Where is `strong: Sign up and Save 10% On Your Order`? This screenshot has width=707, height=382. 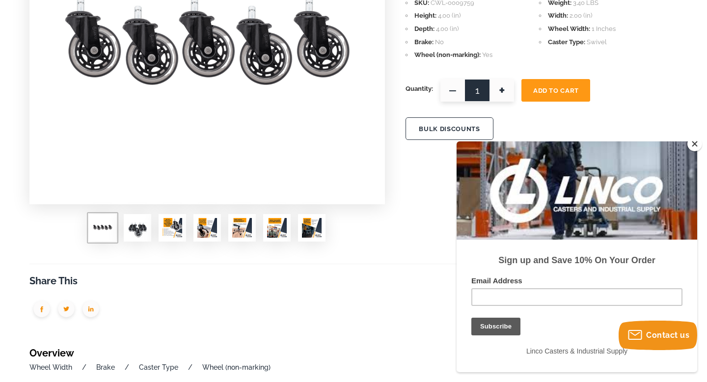 strong: Sign up and Save 10% On Your Order is located at coordinates (120, 119).